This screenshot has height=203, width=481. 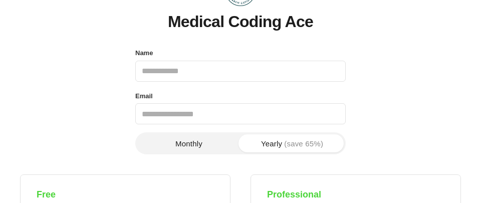 I want to click on label: Email, so click(x=144, y=96).